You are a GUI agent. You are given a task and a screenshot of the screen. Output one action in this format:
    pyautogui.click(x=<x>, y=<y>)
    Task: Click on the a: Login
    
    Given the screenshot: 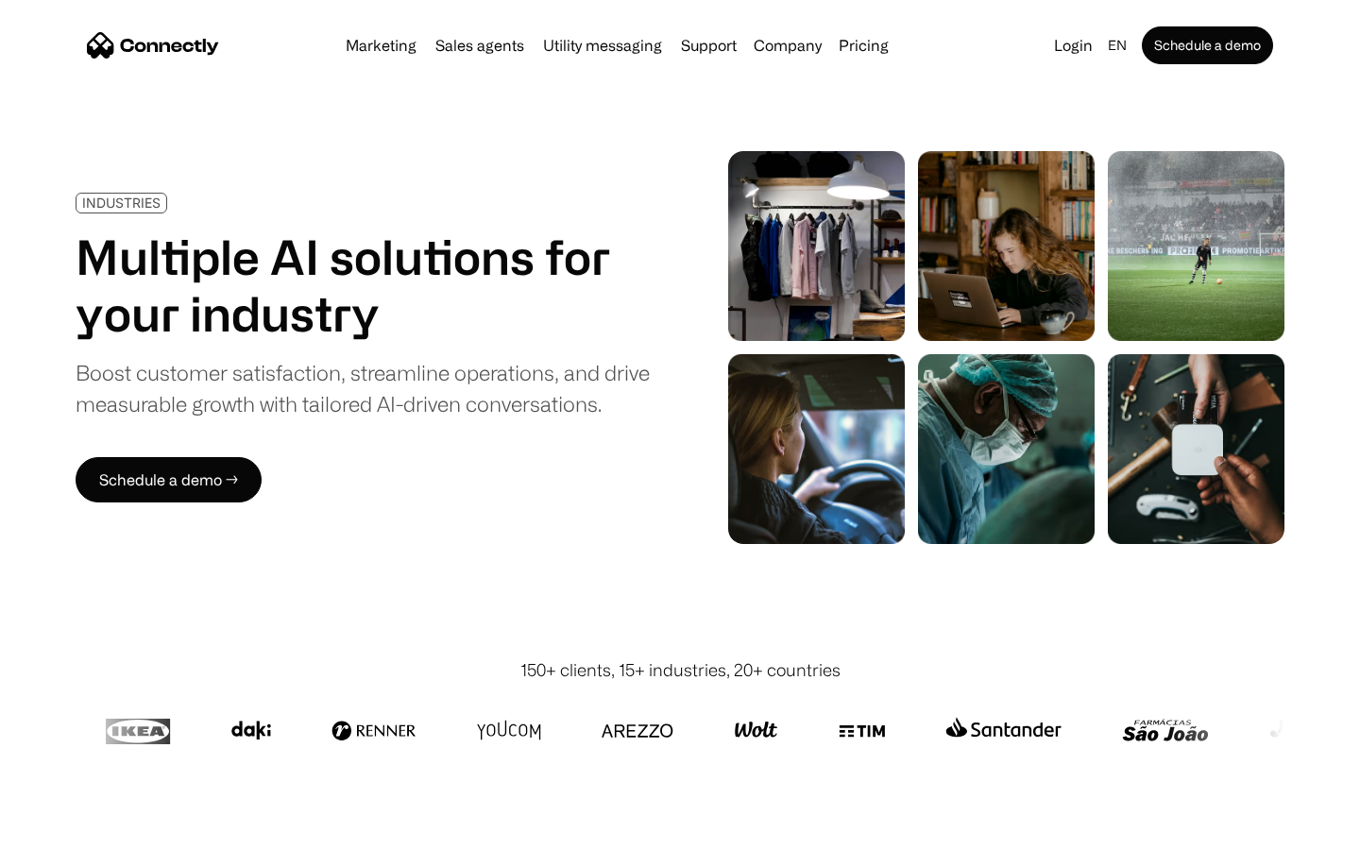 What is the action you would take?
    pyautogui.click(x=1073, y=45)
    